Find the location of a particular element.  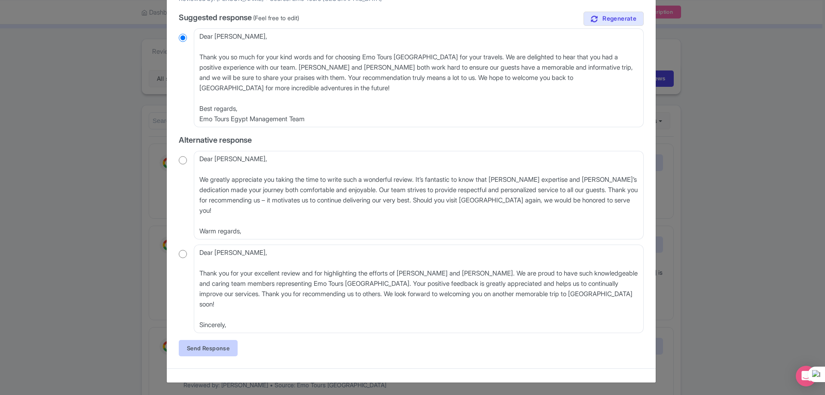

span: (Feel free to edit) is located at coordinates (276, 18).